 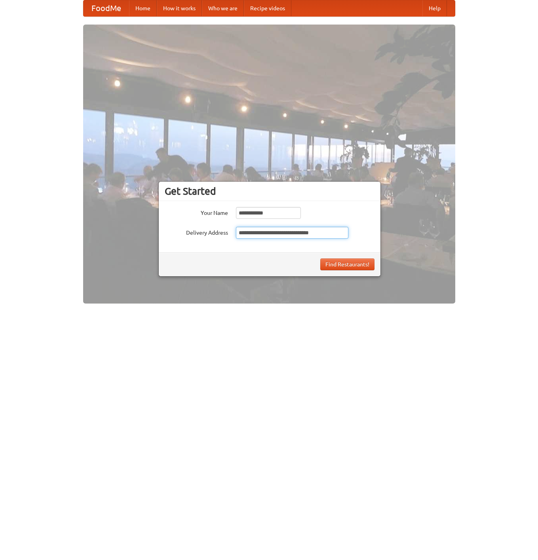 What do you see at coordinates (196, 212) in the screenshot?
I see `label: Your Name` at bounding box center [196, 212].